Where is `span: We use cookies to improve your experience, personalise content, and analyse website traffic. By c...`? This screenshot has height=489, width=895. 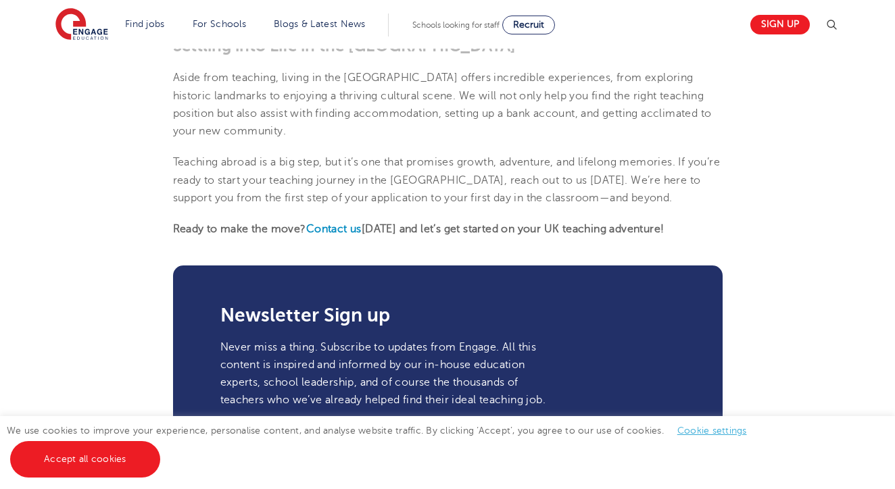 span: We use cookies to improve your experience, personalise content, and analyse website traffic. By c... is located at coordinates (383, 445).